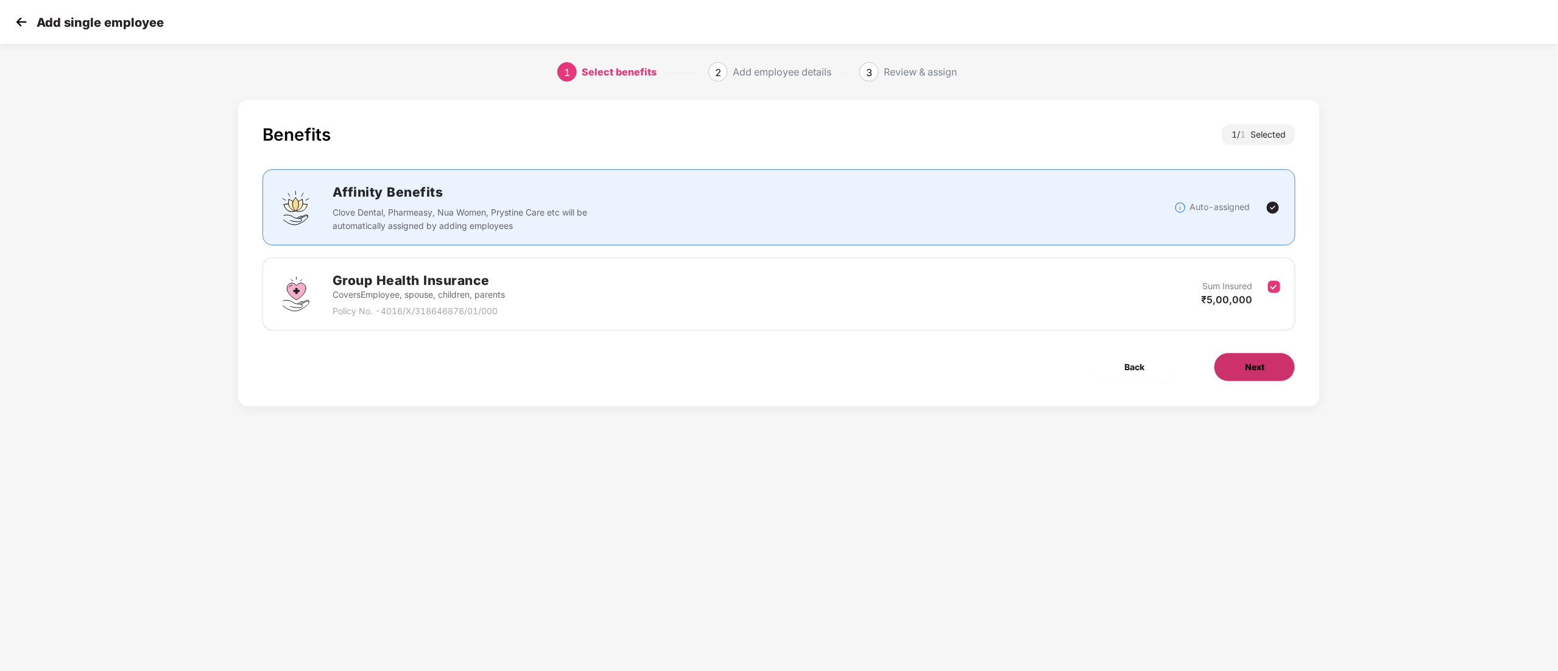  What do you see at coordinates (920, 72) in the screenshot?
I see `div: Review & assign` at bounding box center [920, 72].